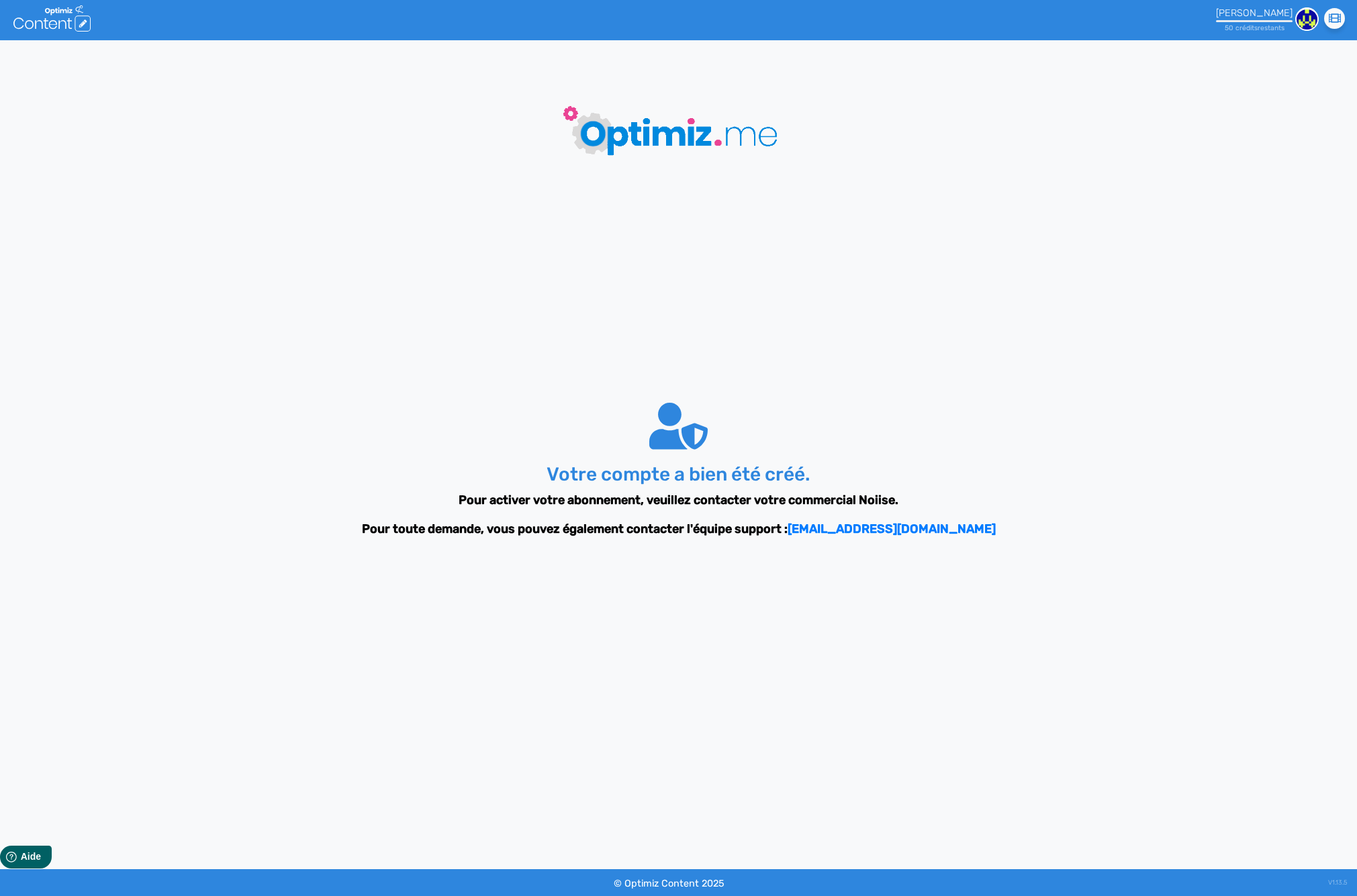 The width and height of the screenshot is (1357, 896). I want to click on small: © Optimiz Content 2025, so click(669, 884).